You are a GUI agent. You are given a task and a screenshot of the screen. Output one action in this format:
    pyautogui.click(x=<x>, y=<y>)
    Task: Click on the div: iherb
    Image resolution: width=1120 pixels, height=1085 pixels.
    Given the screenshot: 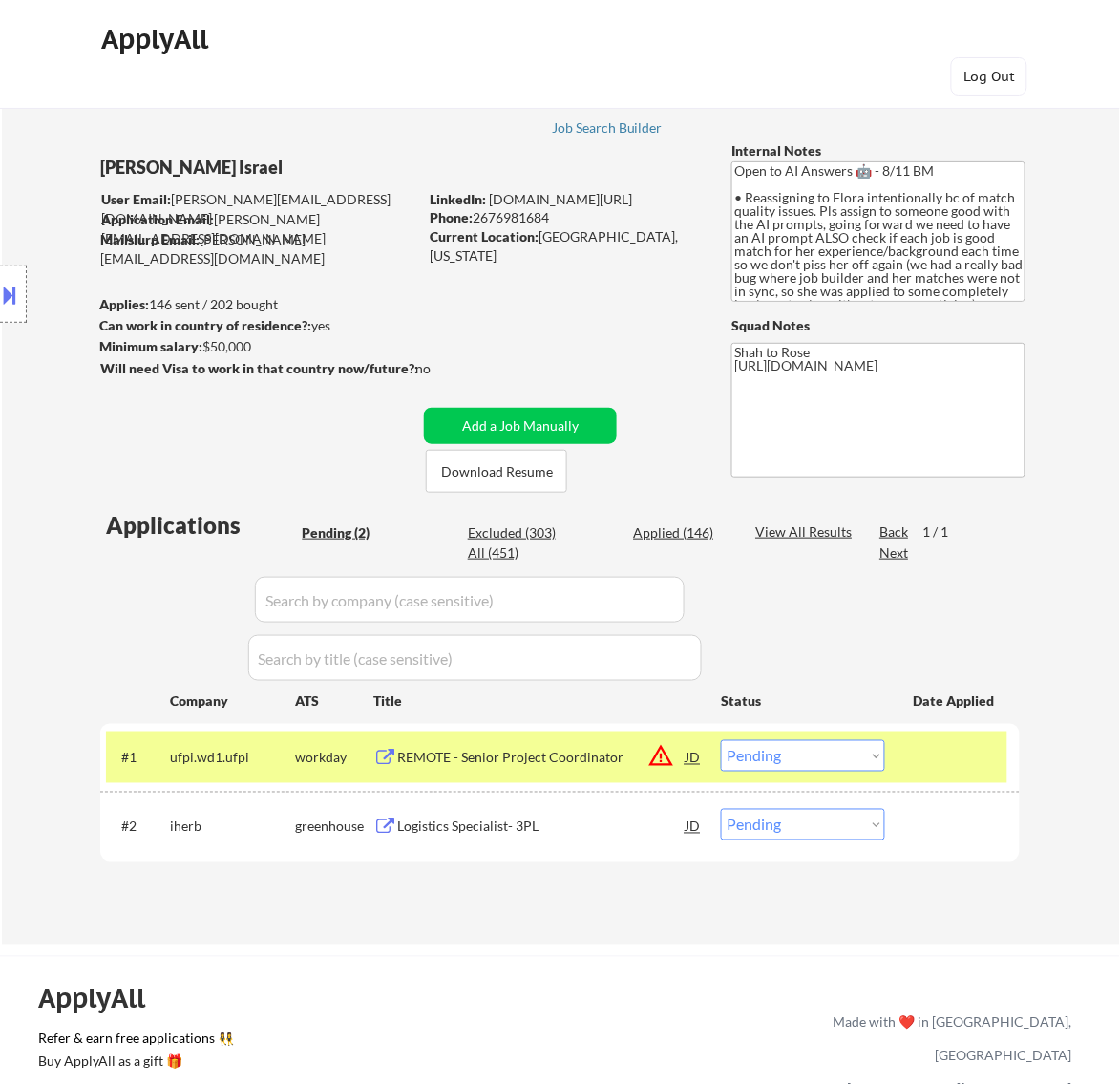 What is the action you would take?
    pyautogui.click(x=232, y=827)
    